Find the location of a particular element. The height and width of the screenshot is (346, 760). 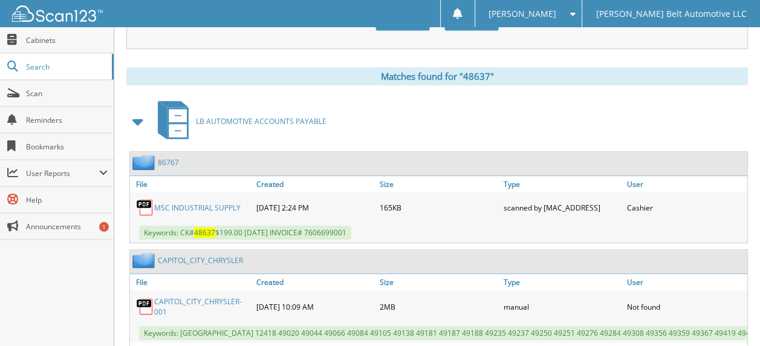

a: CAPITOL_CITY_CHRYSLER is located at coordinates (200, 260).